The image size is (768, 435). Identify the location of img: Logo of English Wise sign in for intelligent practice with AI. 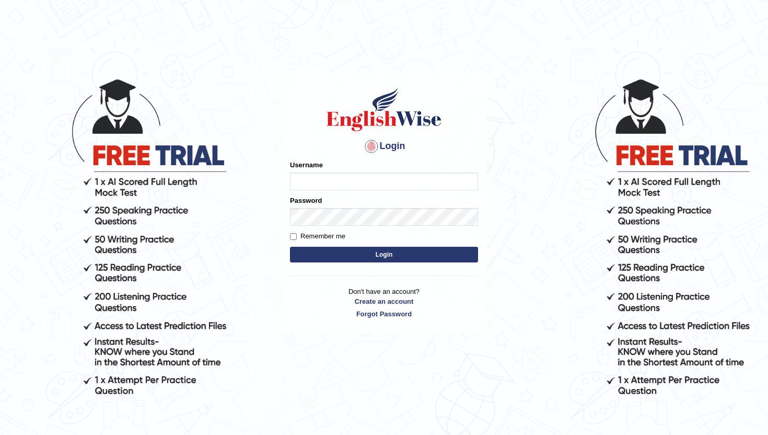
(384, 109).